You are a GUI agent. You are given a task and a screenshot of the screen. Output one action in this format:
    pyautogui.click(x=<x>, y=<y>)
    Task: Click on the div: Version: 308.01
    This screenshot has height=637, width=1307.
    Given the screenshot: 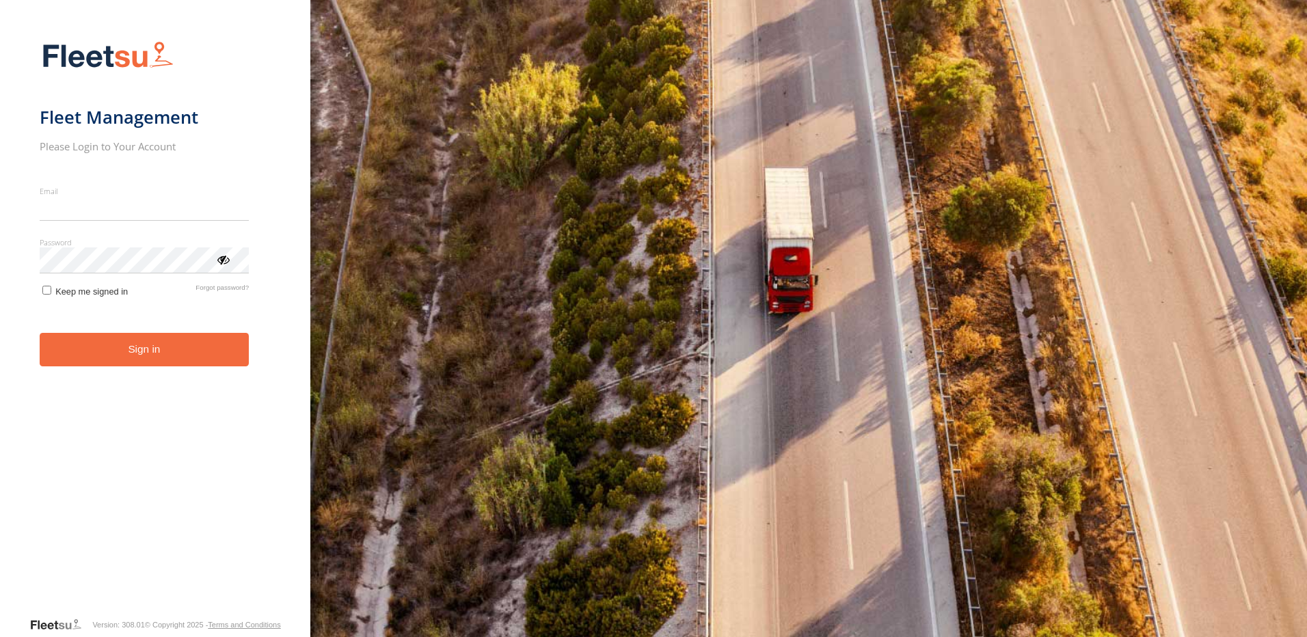 What is the action you would take?
    pyautogui.click(x=118, y=625)
    